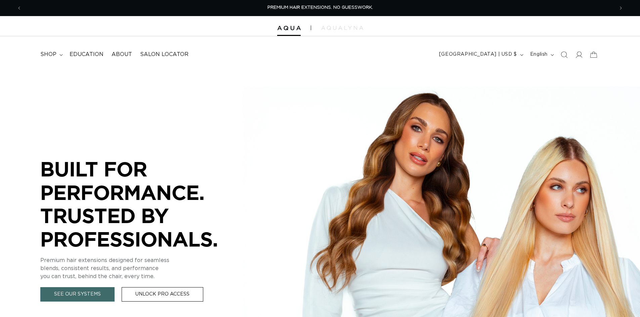 The width and height of the screenshot is (640, 317). What do you see at coordinates (539, 54) in the screenshot?
I see `span: English` at bounding box center [539, 54].